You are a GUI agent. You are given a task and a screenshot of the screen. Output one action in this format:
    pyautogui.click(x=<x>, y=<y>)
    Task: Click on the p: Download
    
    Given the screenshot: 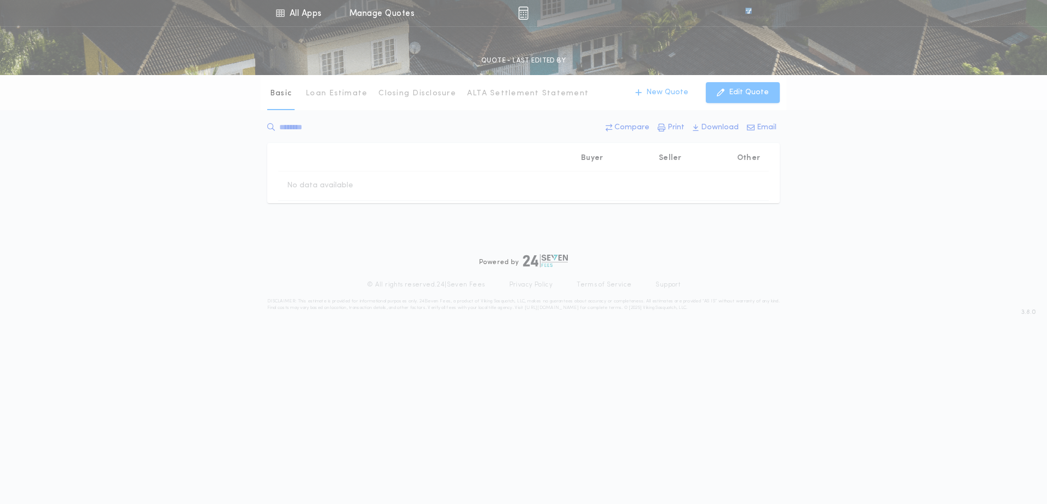 What is the action you would take?
    pyautogui.click(x=719, y=128)
    